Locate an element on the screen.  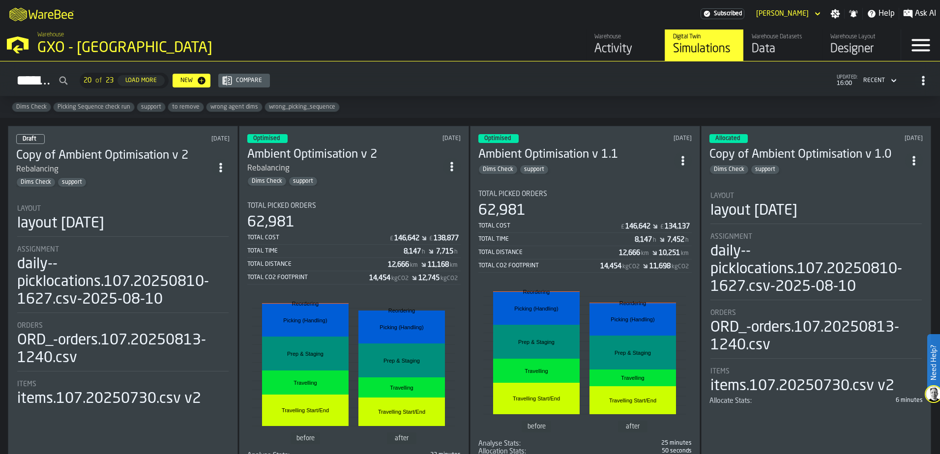
div: stat-Assignment is located at coordinates (816, 266).